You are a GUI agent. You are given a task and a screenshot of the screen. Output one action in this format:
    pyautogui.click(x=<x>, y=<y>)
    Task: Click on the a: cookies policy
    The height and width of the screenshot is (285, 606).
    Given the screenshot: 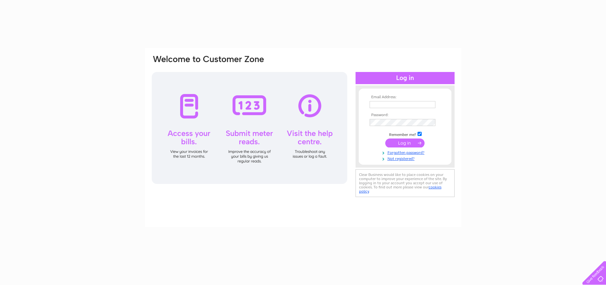 What is the action you would take?
    pyautogui.click(x=400, y=189)
    